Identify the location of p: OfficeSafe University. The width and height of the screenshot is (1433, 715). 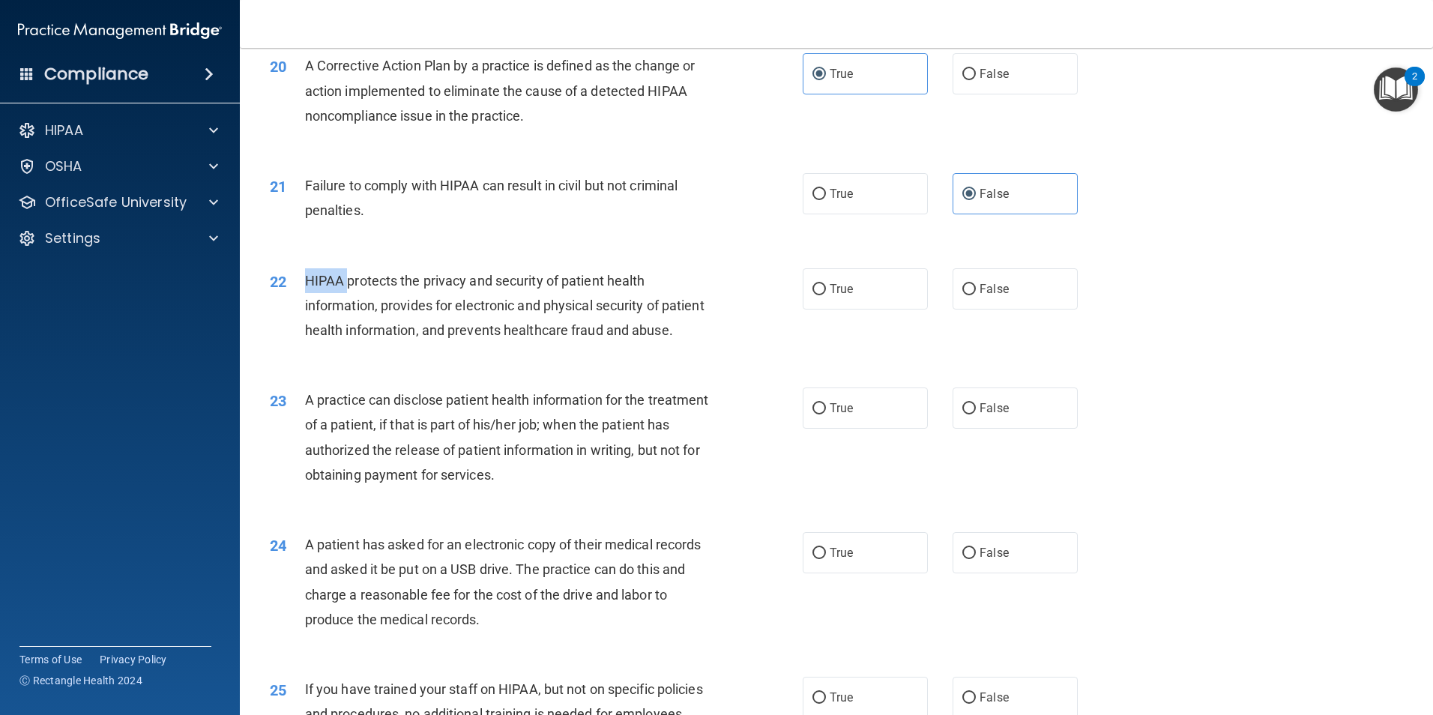
(115, 202).